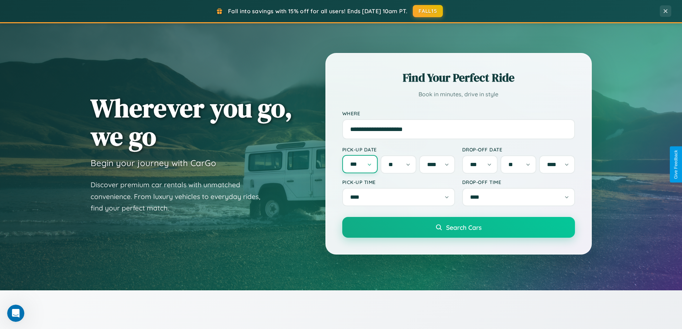 The width and height of the screenshot is (682, 329). What do you see at coordinates (428, 11) in the screenshot?
I see `button: FALL15` at bounding box center [428, 11].